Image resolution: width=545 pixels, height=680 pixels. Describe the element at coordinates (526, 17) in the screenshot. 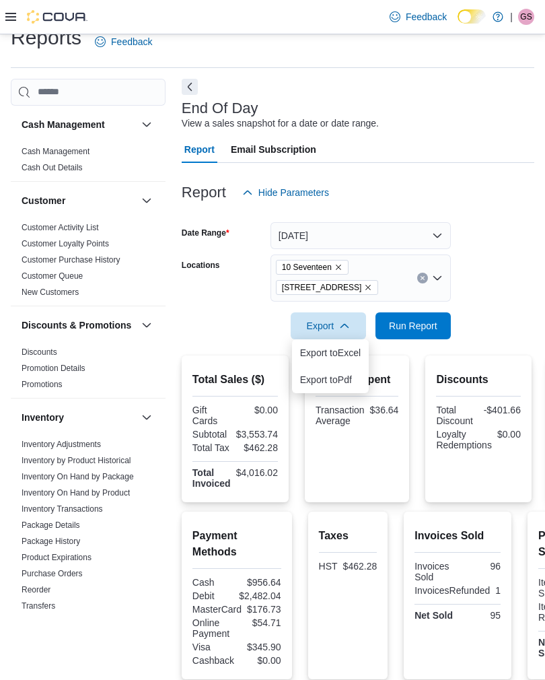

I see `div: Griffen Serre` at that location.